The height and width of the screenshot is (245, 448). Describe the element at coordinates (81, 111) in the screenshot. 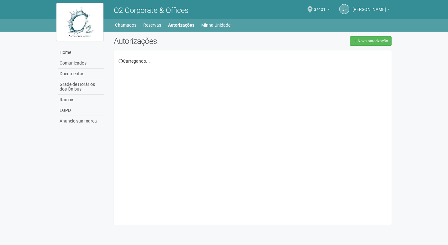

I see `a: LGPD` at that location.